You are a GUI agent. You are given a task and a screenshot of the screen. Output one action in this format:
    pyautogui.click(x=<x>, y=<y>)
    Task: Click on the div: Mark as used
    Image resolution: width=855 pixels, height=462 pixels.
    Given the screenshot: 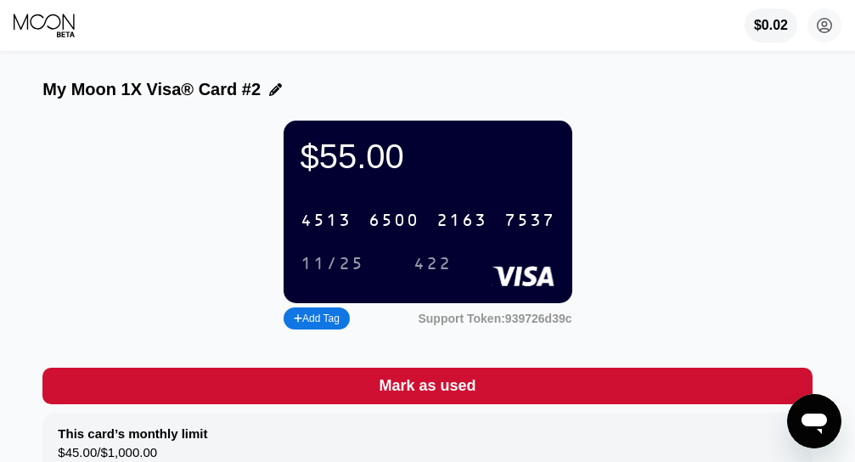 What is the action you would take?
    pyautogui.click(x=427, y=385)
    